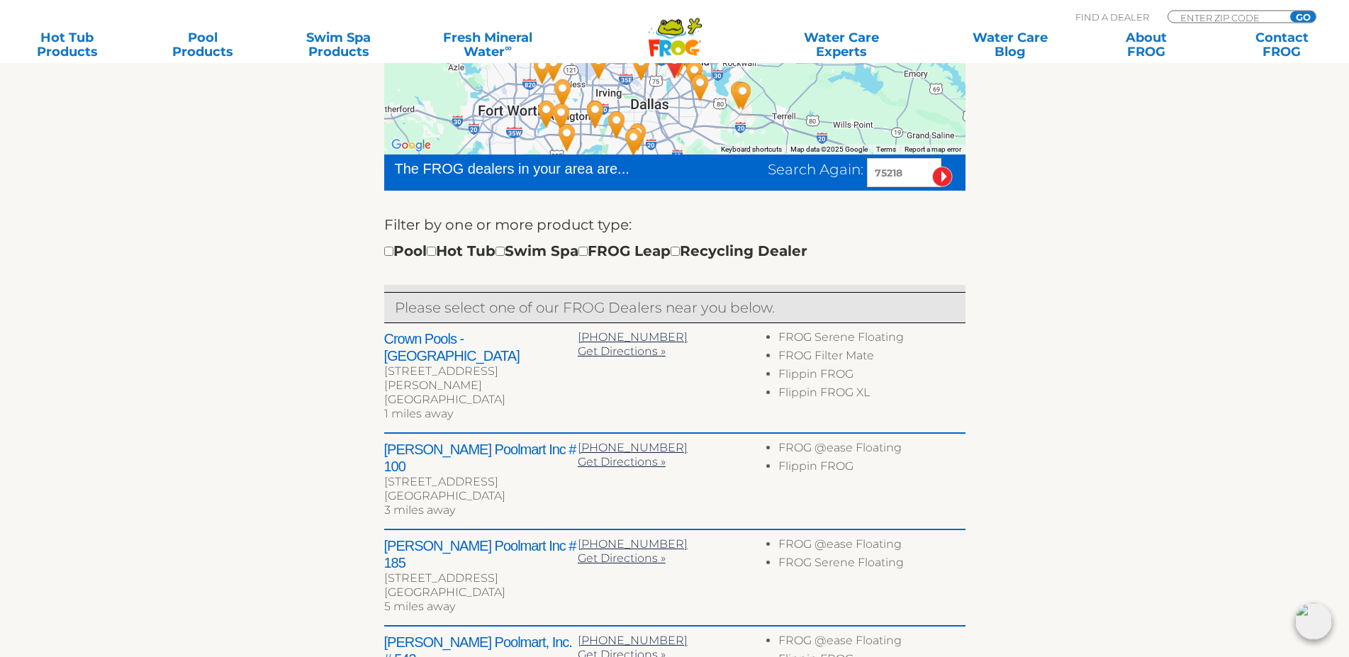 This screenshot has width=1349, height=657. I want to click on button: Keyboard shortcuts, so click(751, 150).